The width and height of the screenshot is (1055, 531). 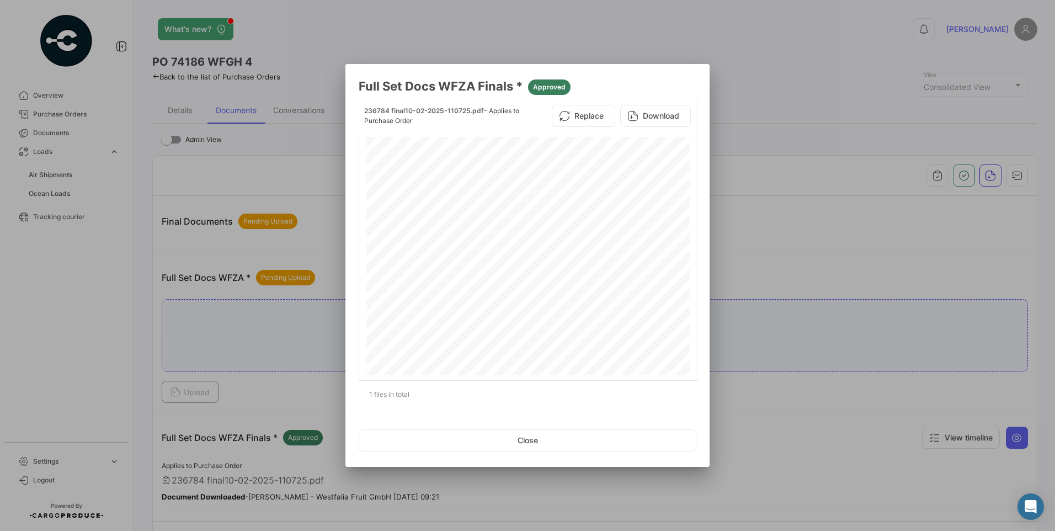 I want to click on button: Close, so click(x=527, y=440).